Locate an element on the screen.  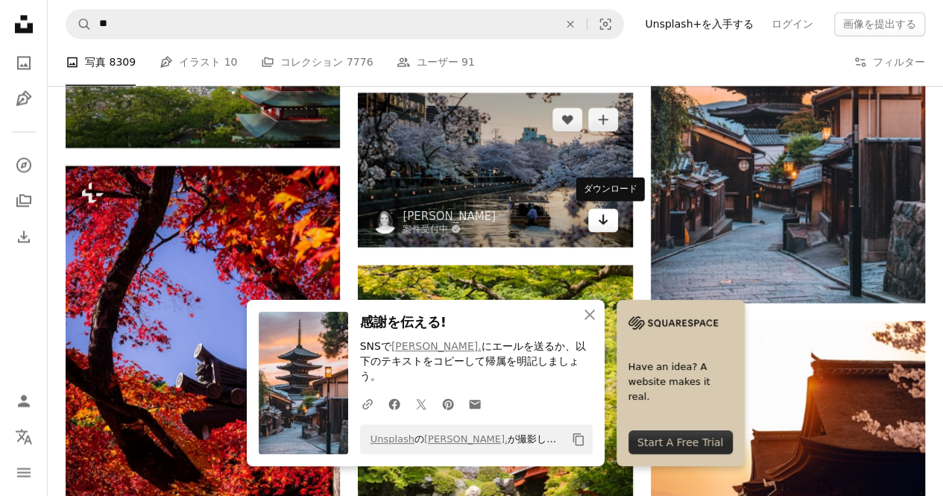
a: ダウンロード履歴 is located at coordinates (24, 236).